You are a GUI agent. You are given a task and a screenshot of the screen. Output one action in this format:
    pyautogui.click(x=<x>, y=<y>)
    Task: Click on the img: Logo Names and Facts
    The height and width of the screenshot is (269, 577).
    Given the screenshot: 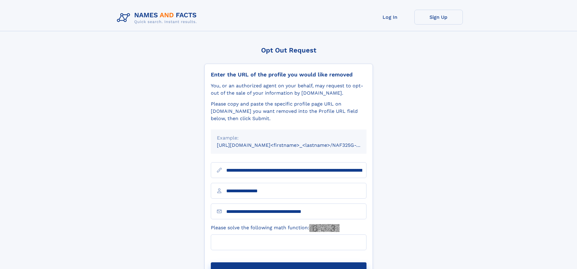 What is the action you would take?
    pyautogui.click(x=158, y=18)
    